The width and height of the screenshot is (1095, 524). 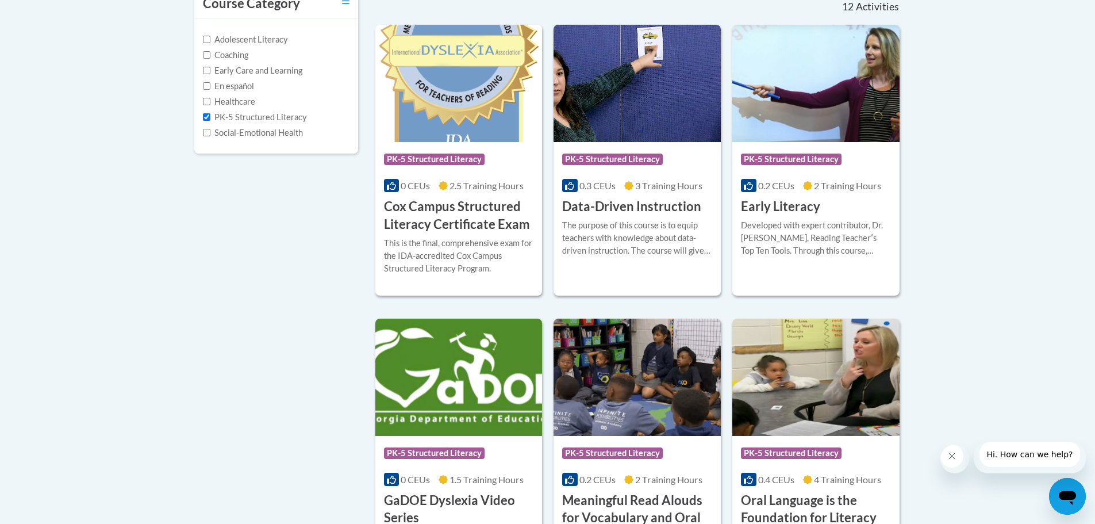 I want to click on span: 0.3 CEUs, so click(x=597, y=185).